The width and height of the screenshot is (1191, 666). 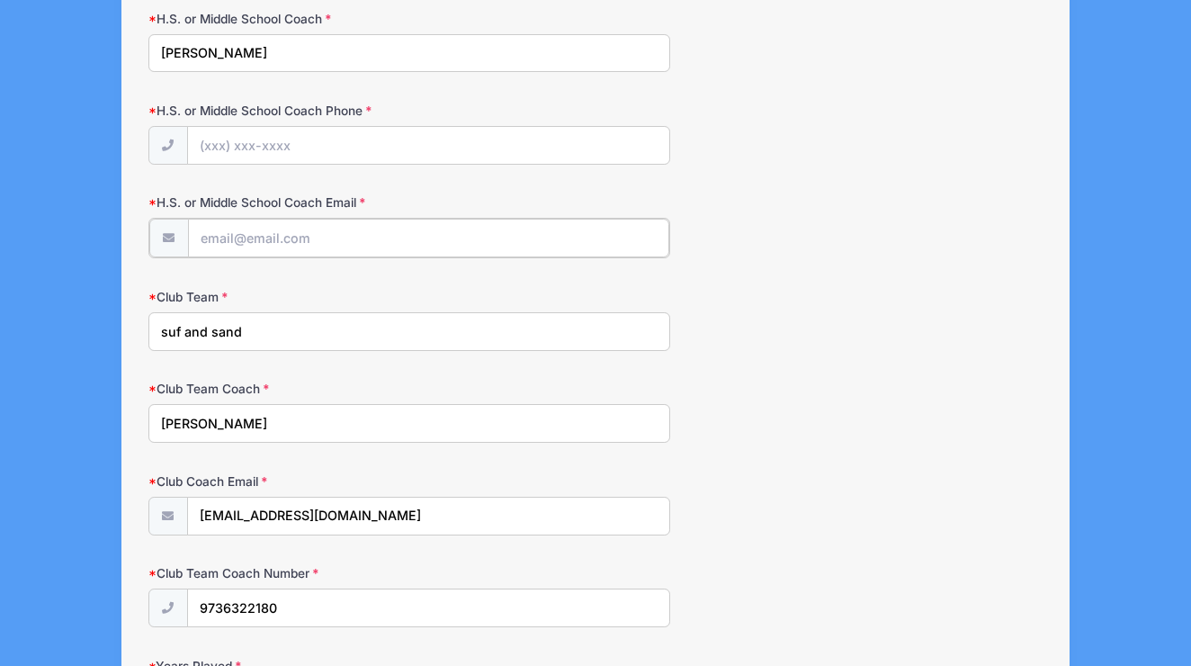 I want to click on label: Club Team Coach, so click(x=298, y=389).